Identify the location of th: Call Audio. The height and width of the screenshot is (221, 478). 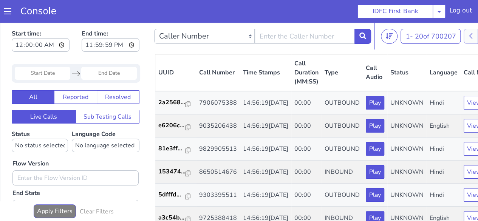
(375, 50).